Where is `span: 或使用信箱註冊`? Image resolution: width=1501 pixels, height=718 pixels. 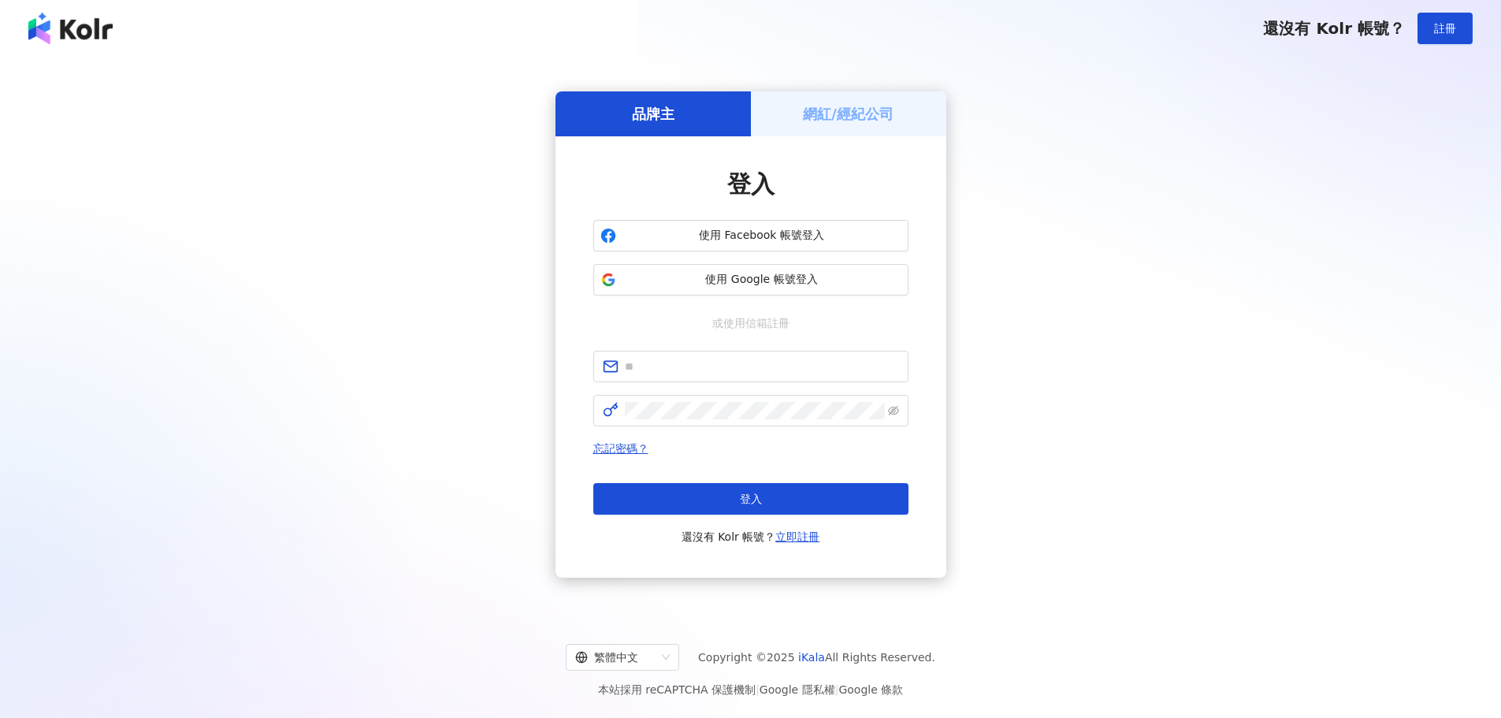
span: 或使用信箱註冊 is located at coordinates (751, 323).